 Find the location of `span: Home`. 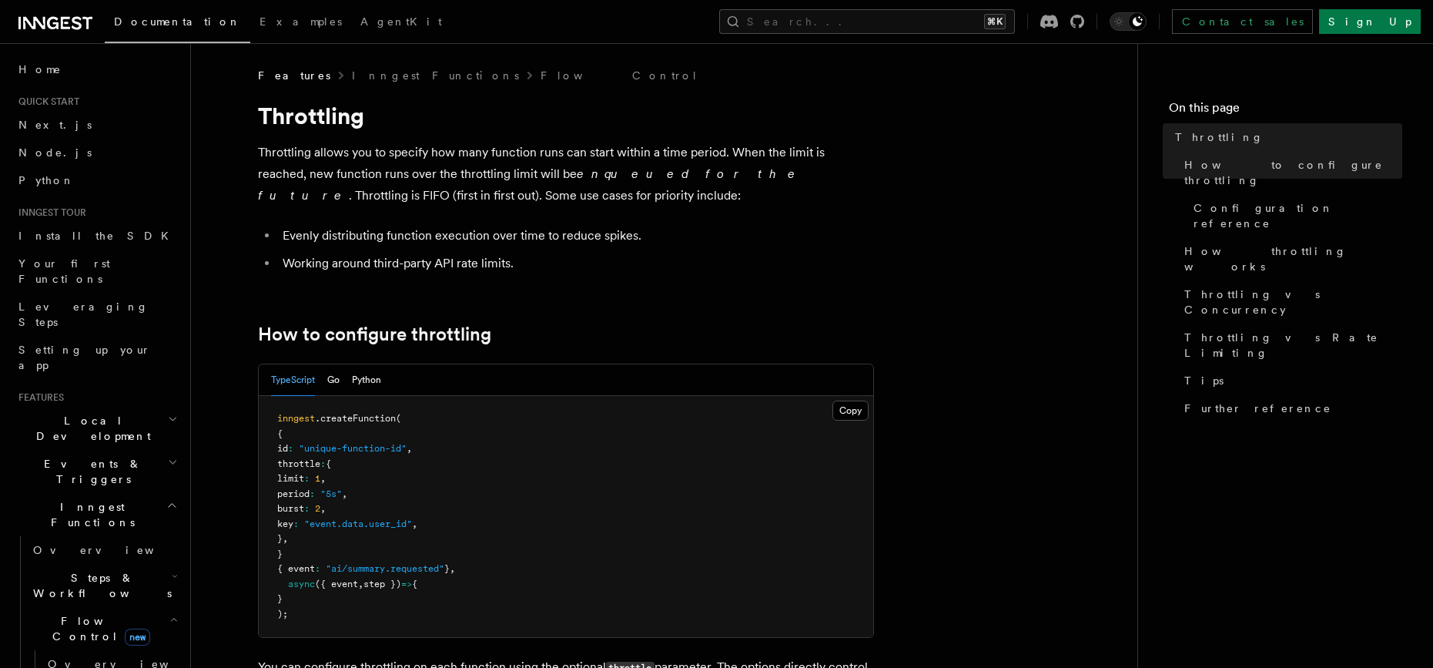

span: Home is located at coordinates (40, 69).